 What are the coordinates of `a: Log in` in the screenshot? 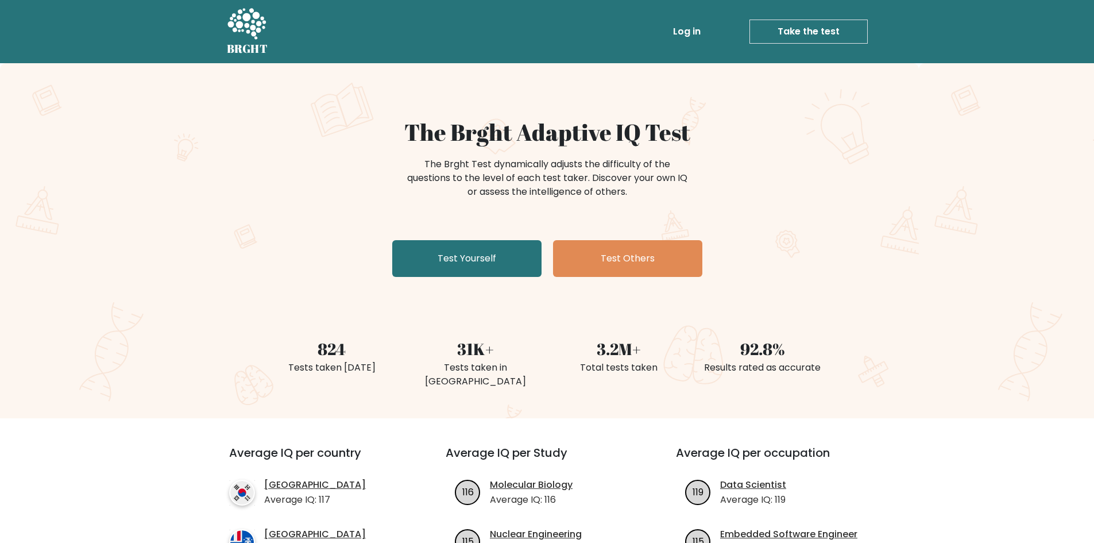 It's located at (687, 32).